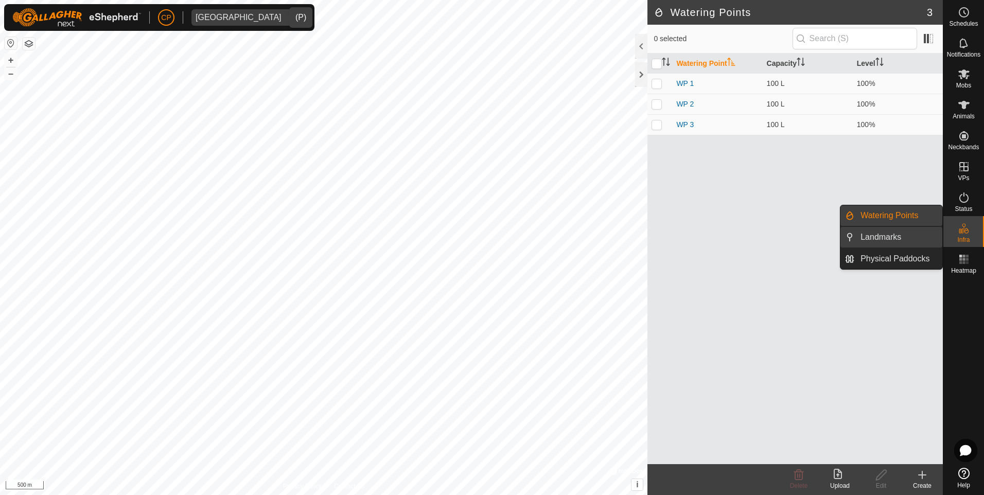  What do you see at coordinates (11, 43) in the screenshot?
I see `button: Reset Map` at bounding box center [11, 43].